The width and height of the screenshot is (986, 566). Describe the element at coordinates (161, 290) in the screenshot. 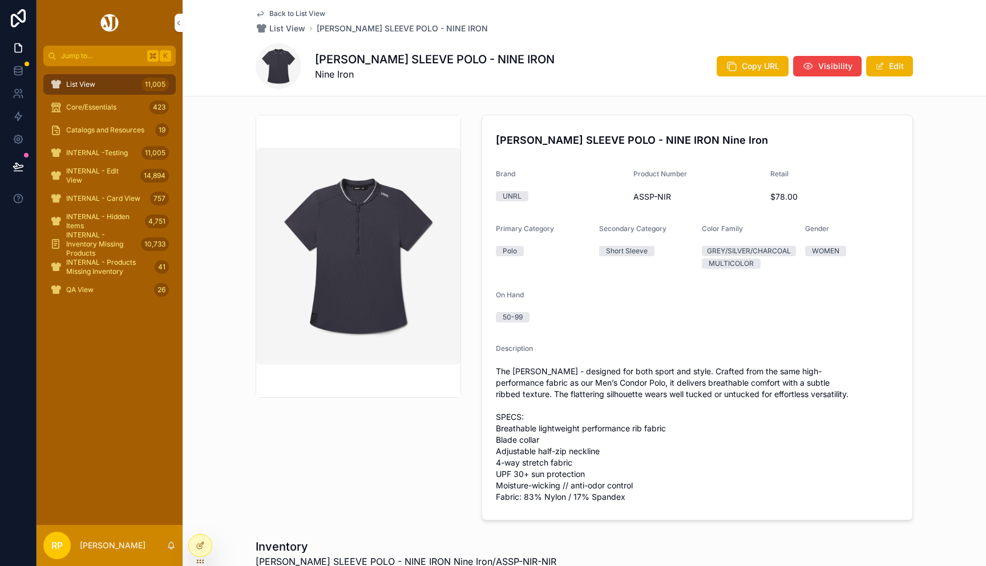

I see `div: 26` at that location.